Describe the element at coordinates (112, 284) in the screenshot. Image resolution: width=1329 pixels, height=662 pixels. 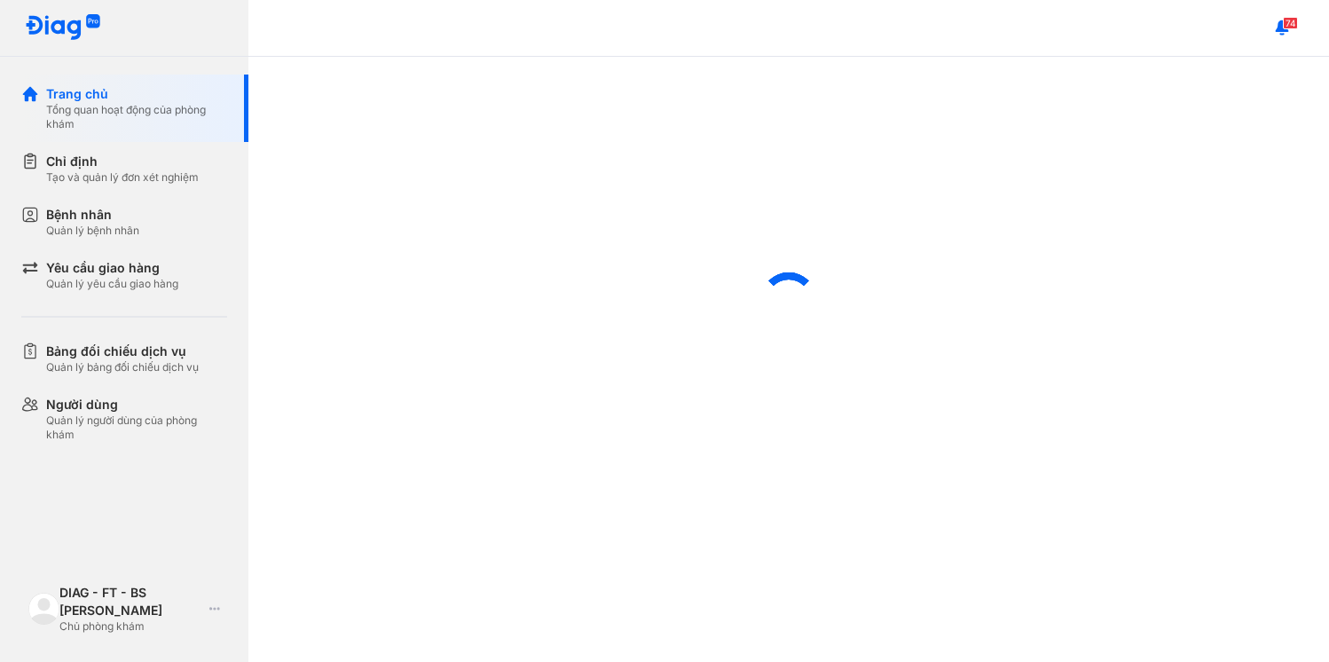
I see `div: Quản lý yêu cầu giao hàng` at that location.